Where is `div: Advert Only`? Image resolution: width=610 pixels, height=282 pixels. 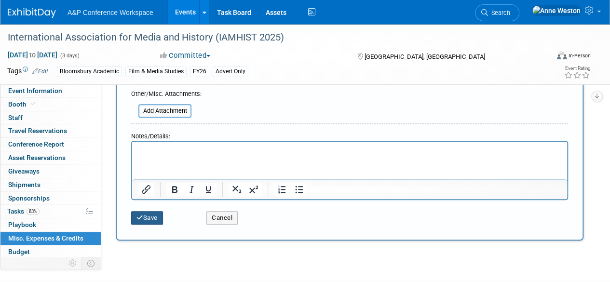 div: Advert Only is located at coordinates (230, 71).